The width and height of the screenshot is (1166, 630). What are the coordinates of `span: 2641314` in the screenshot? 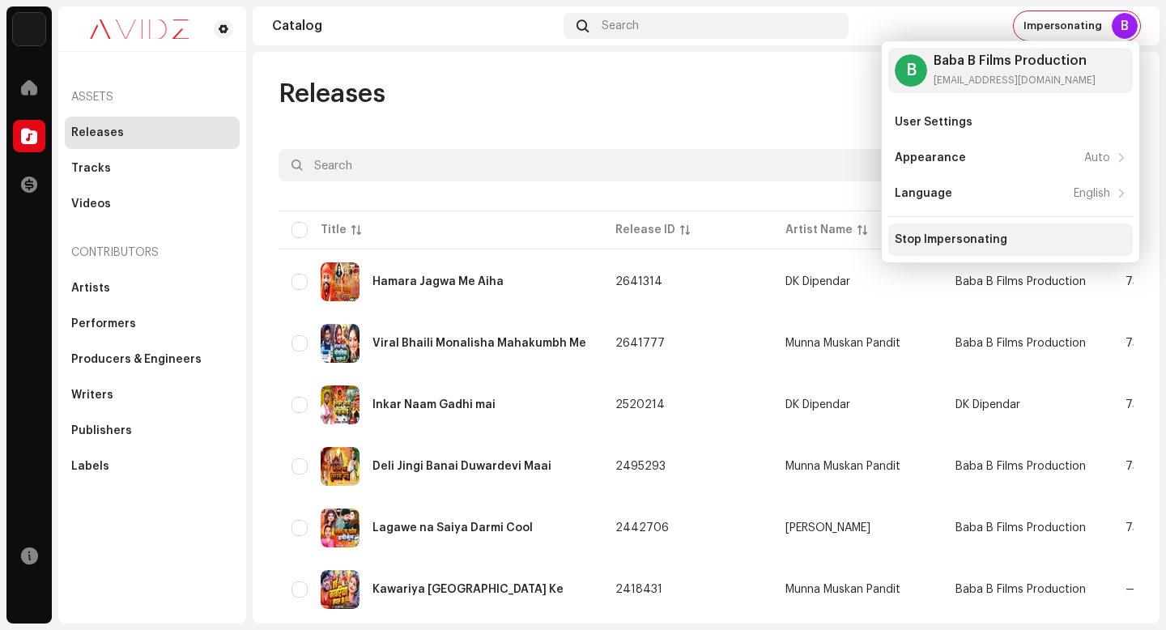 It's located at (639, 282).